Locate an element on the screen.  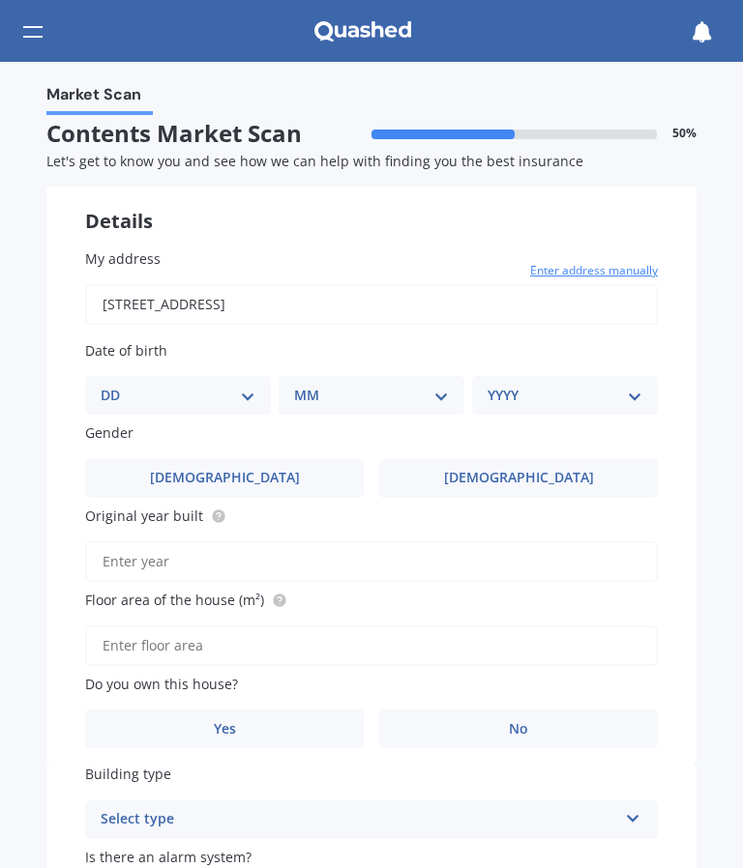
input: Enter address is located at coordinates (371, 305).